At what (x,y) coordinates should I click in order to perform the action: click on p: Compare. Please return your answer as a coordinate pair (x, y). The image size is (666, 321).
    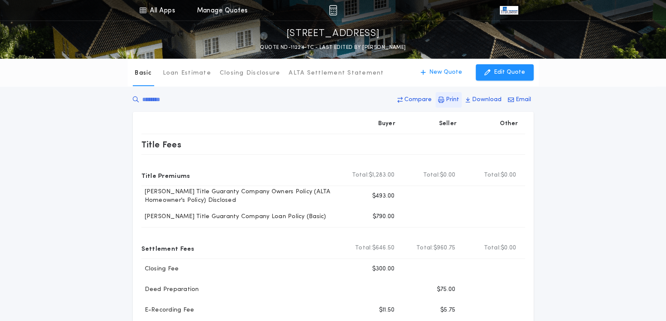
    Looking at the image, I should click on (418, 100).